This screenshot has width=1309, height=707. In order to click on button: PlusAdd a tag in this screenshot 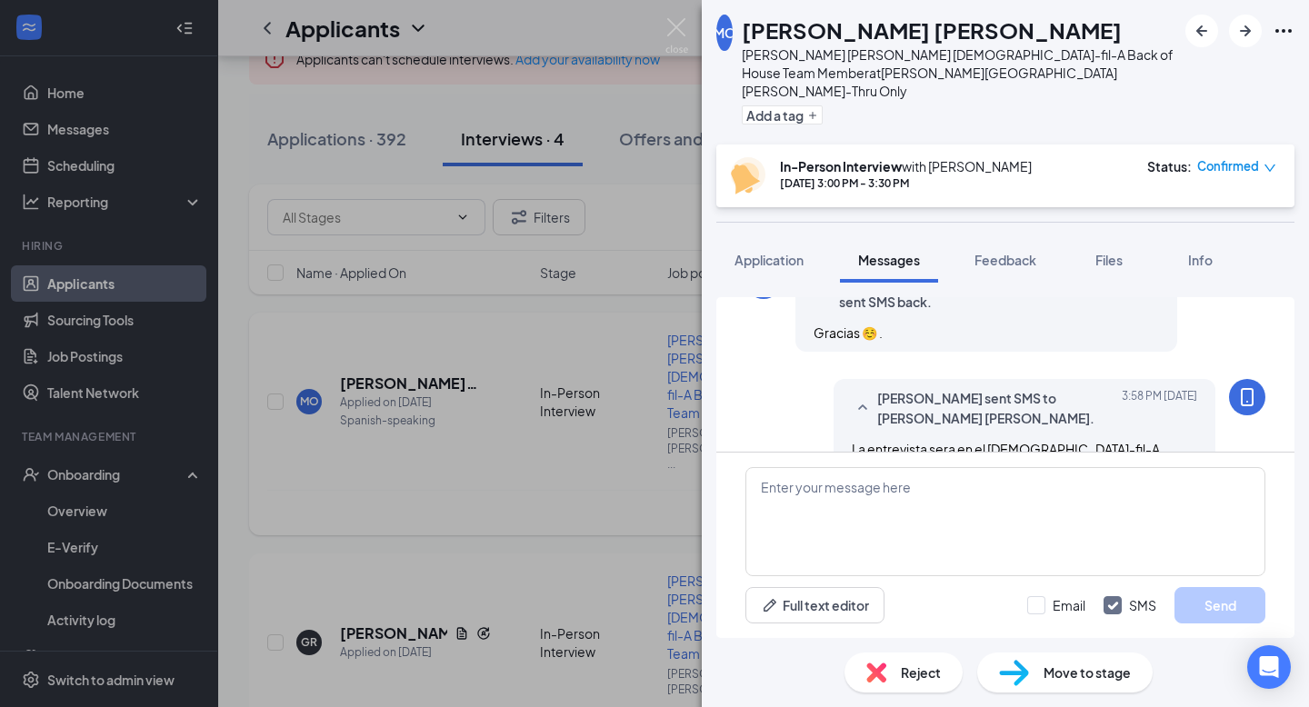, I will do `click(782, 115)`.